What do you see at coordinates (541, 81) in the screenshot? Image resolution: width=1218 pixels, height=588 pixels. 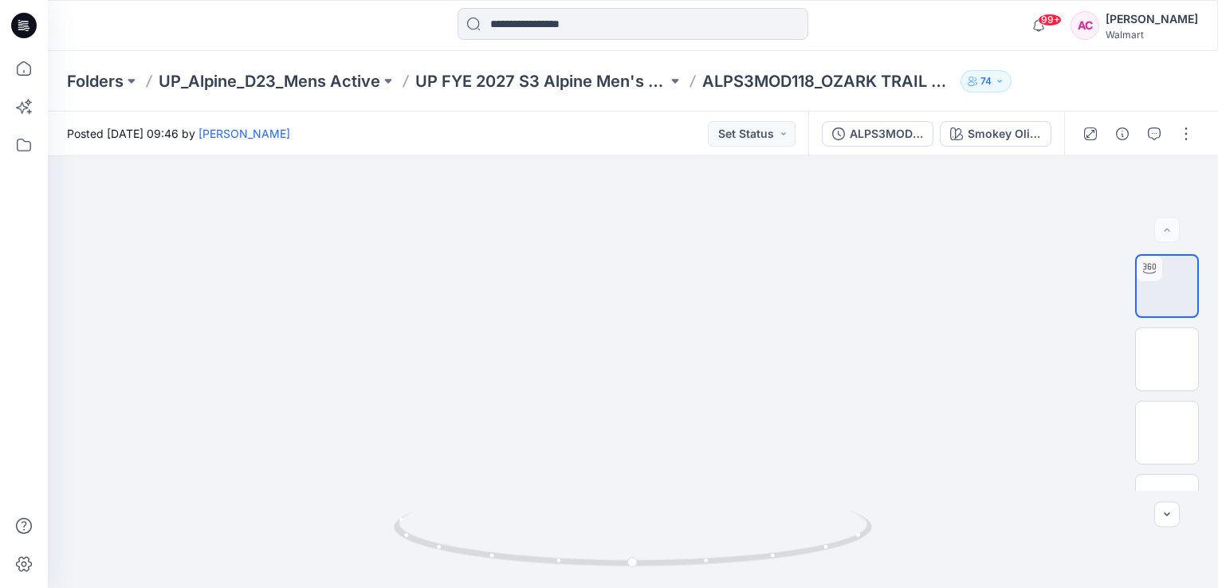 I see `p: UP FYE 2027 S3 Alpine Men's Active Alpine` at bounding box center [541, 81].